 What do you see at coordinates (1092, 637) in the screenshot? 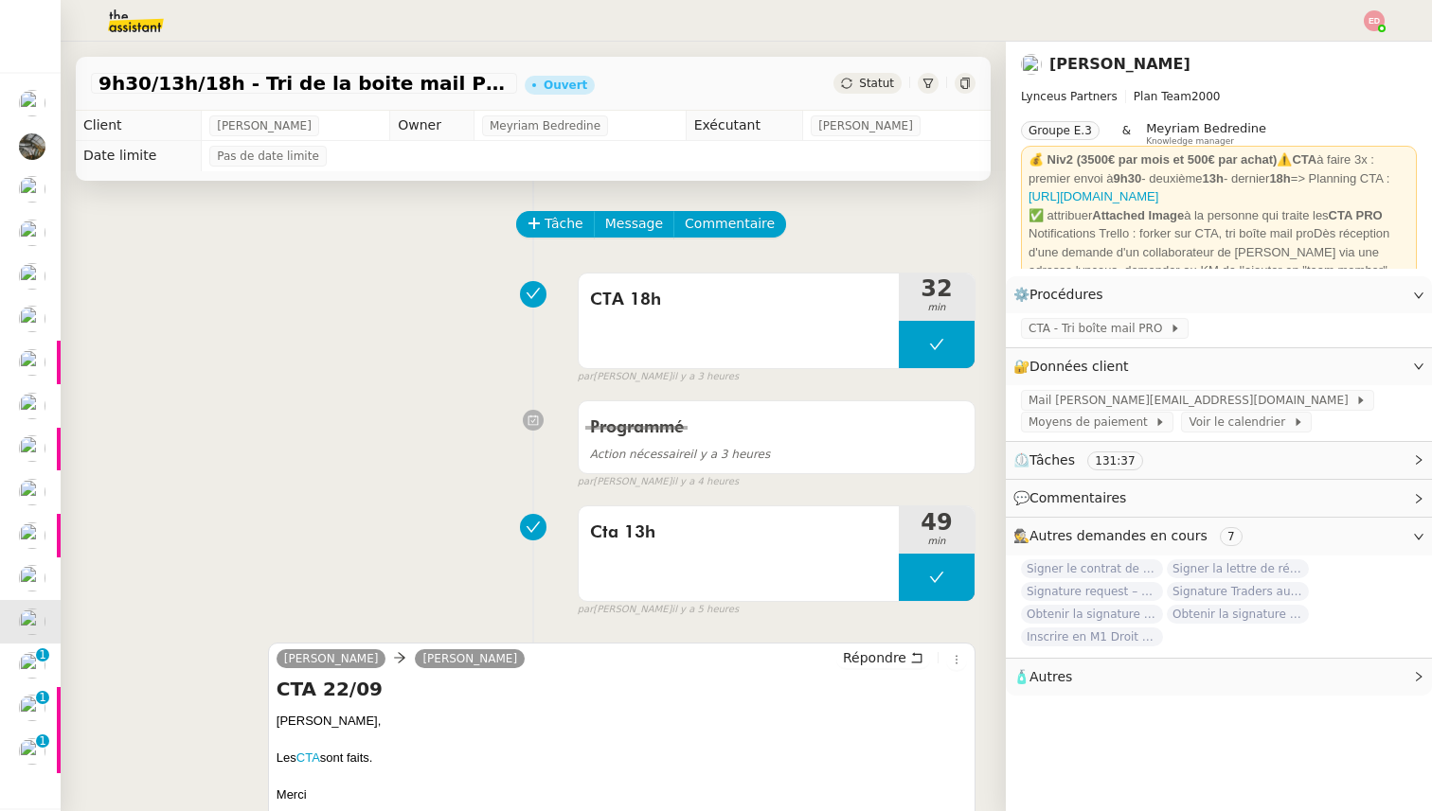
I see `span: Inscrire en M1 Droit des affaires` at bounding box center [1092, 637].